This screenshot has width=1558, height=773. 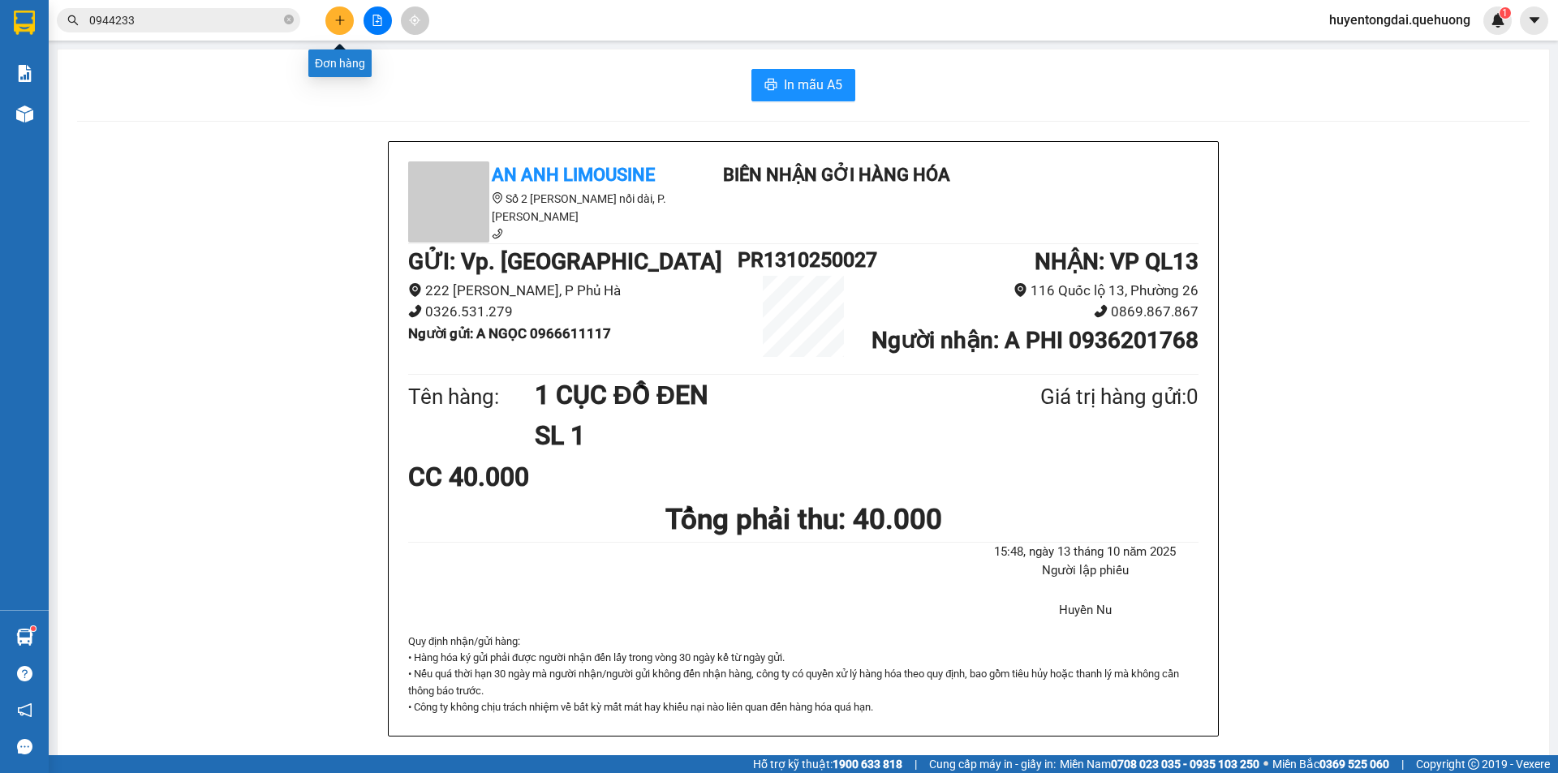 I want to click on div: CC 40.000, so click(x=538, y=477).